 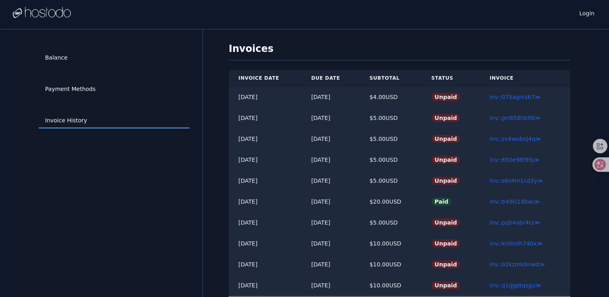 What do you see at coordinates (442, 202) in the screenshot?
I see `span: Paid` at bounding box center [442, 202].